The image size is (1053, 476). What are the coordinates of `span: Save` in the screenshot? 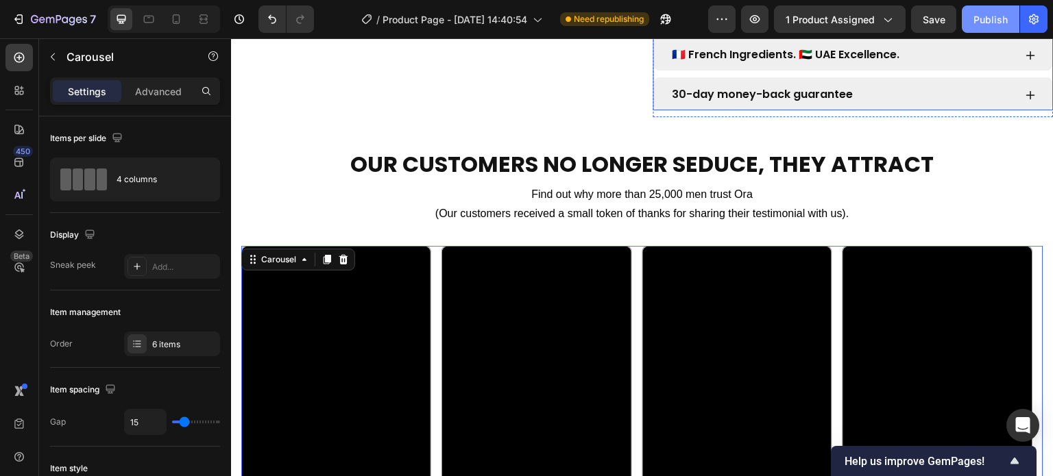 It's located at (933, 19).